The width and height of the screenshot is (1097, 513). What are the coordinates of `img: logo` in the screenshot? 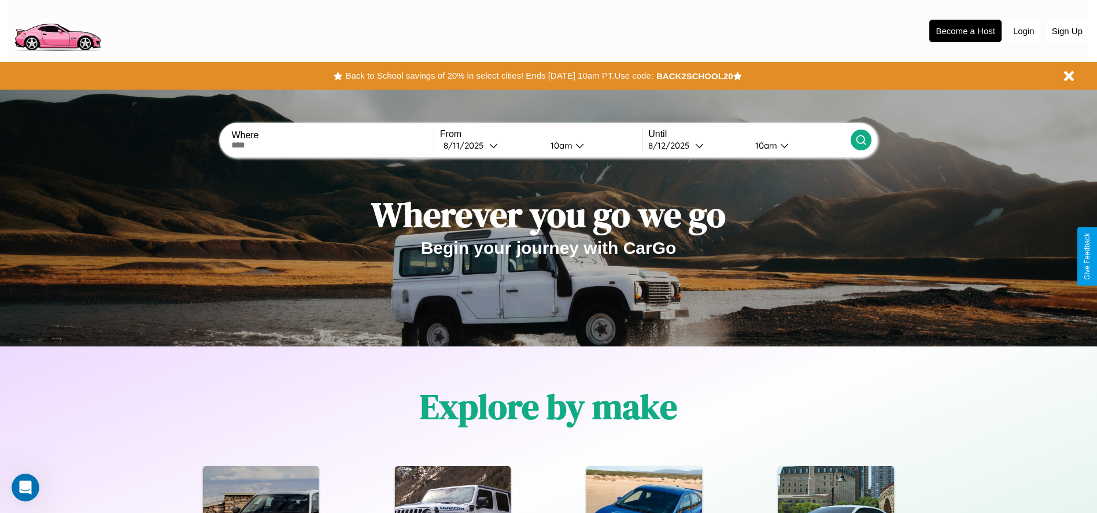 It's located at (57, 29).